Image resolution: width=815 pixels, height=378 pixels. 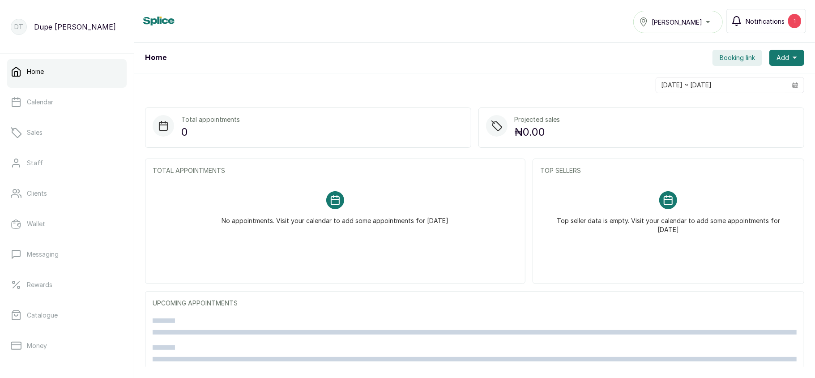 What do you see at coordinates (67, 72) in the screenshot?
I see `a: Home` at bounding box center [67, 72].